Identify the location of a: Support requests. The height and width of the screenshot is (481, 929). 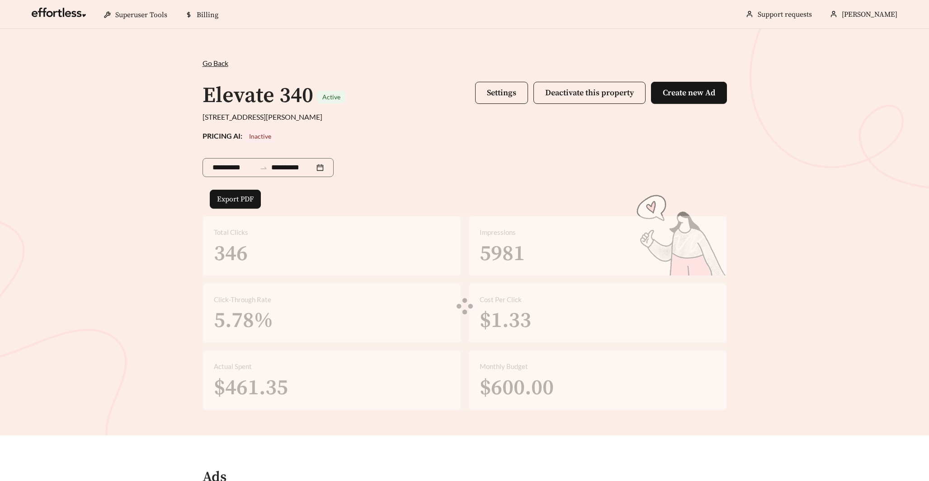
(784, 14).